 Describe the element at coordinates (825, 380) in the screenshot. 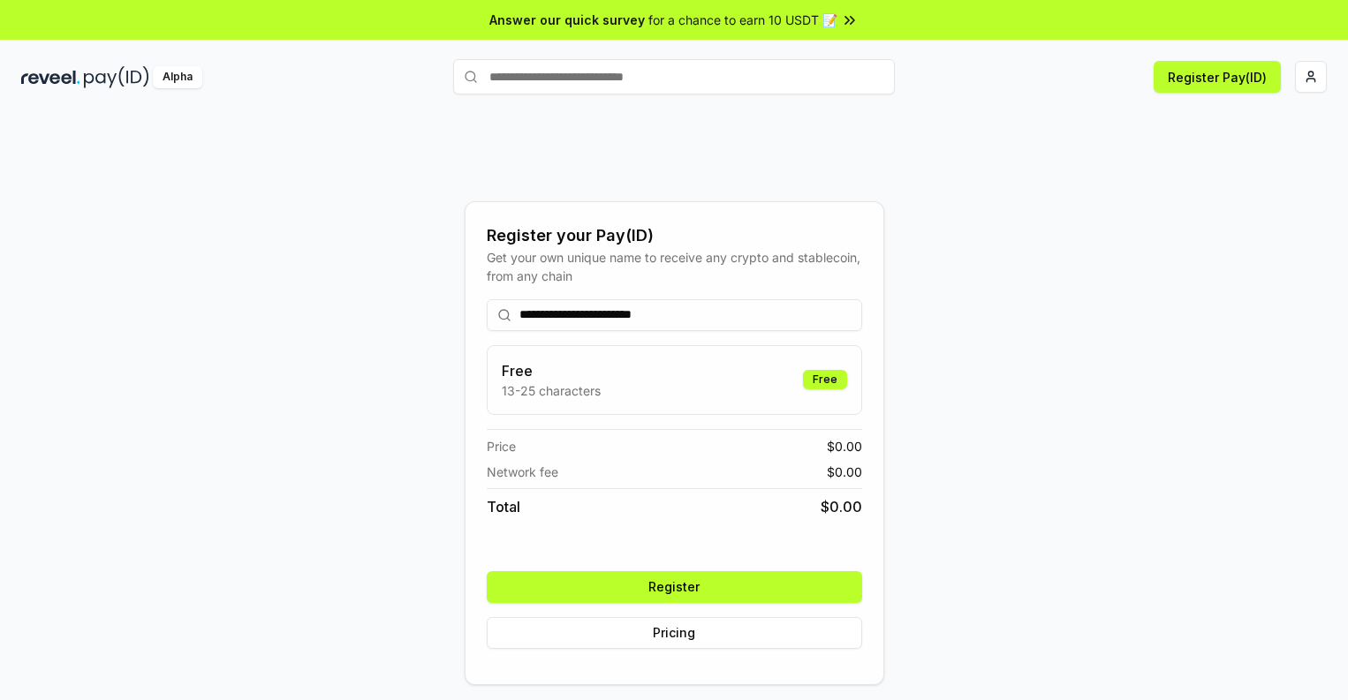

I see `div: Free` at that location.